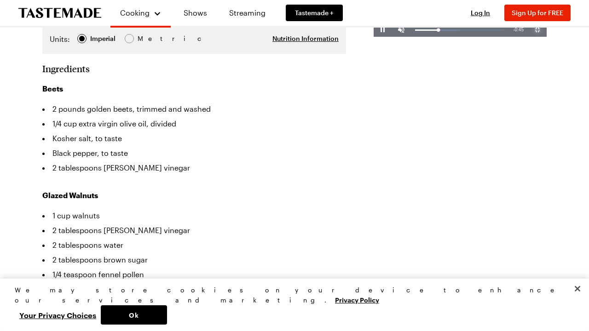  What do you see at coordinates (481, 13) in the screenshot?
I see `button: Log In` at bounding box center [481, 13].